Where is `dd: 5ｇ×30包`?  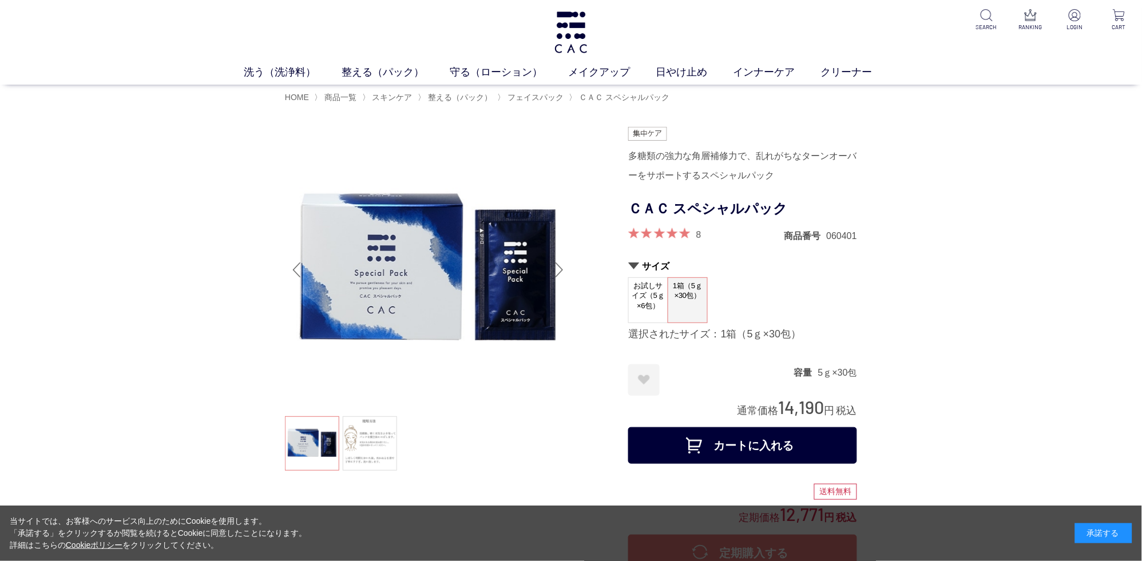
dd: 5ｇ×30包 is located at coordinates (837, 372).